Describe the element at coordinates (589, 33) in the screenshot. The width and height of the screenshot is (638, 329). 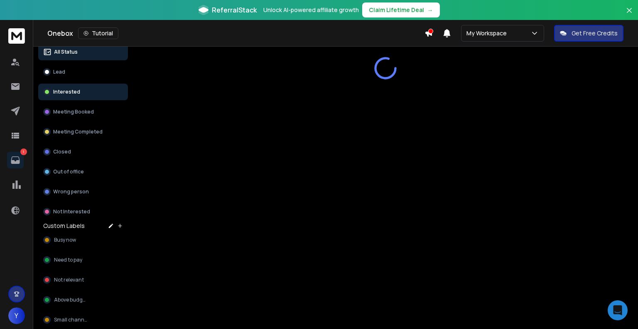
I see `button: Get Free Credits` at that location.